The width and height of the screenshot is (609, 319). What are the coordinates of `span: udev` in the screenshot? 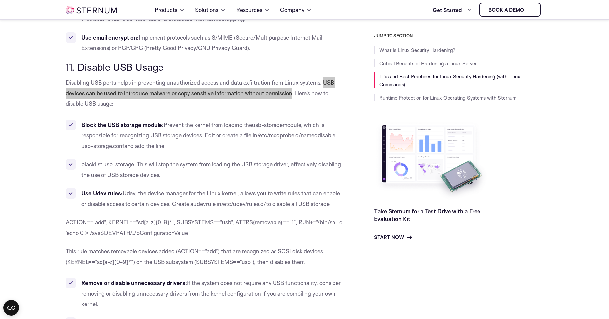 It's located at (200, 204).